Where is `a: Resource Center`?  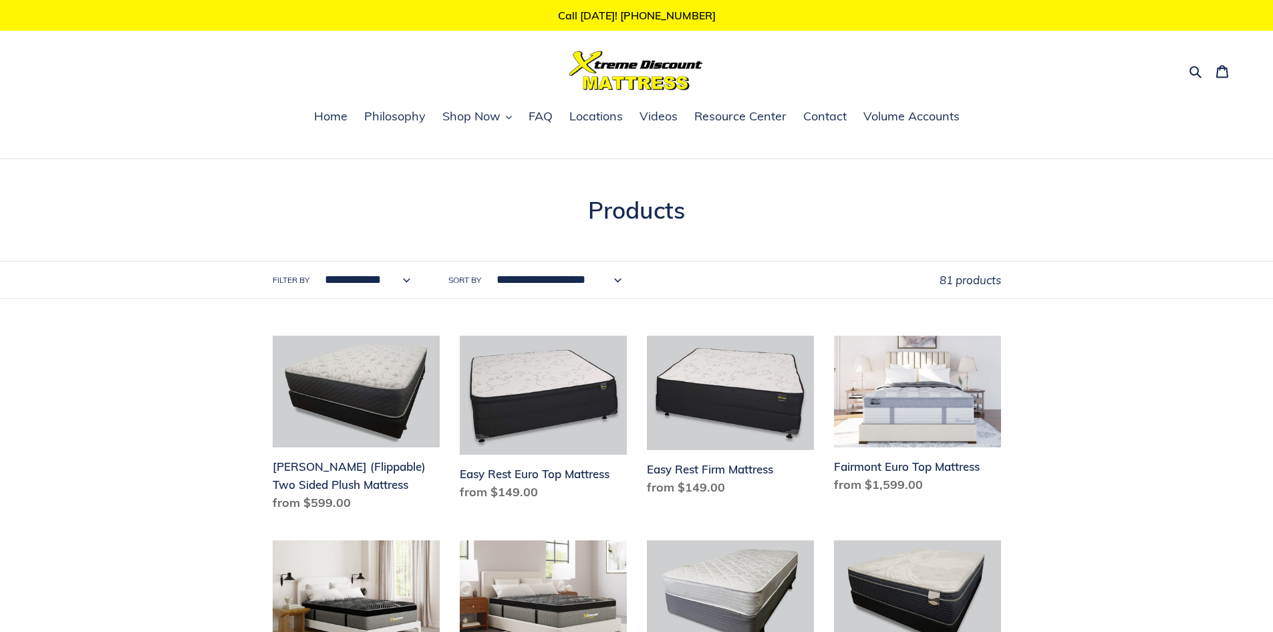
a: Resource Center is located at coordinates (741, 117).